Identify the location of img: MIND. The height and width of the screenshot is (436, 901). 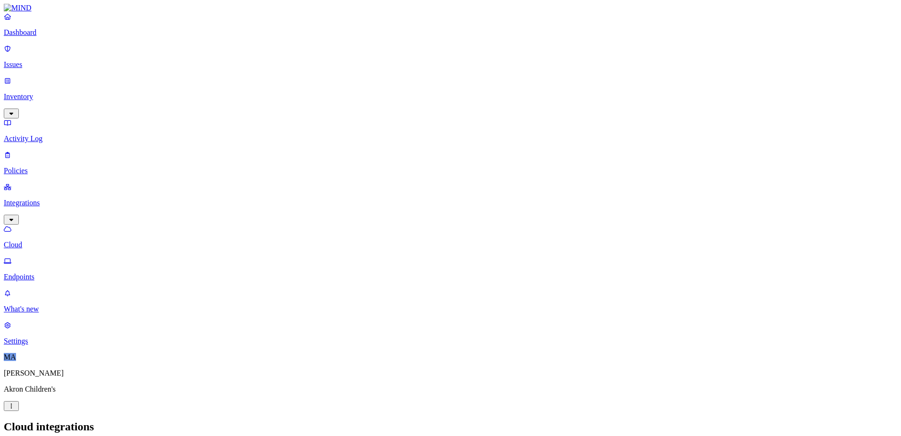
(17, 8).